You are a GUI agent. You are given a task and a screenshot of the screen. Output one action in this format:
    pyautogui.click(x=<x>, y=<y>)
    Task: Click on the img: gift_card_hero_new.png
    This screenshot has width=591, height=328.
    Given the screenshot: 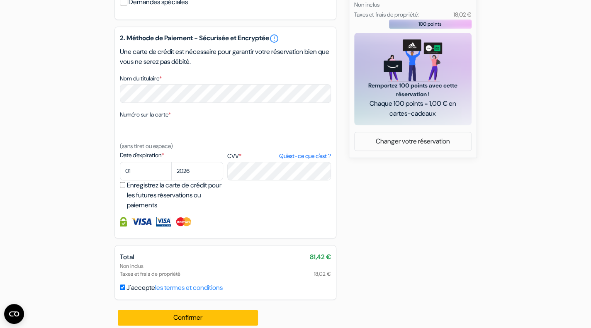 What is the action you would take?
    pyautogui.click(x=413, y=60)
    